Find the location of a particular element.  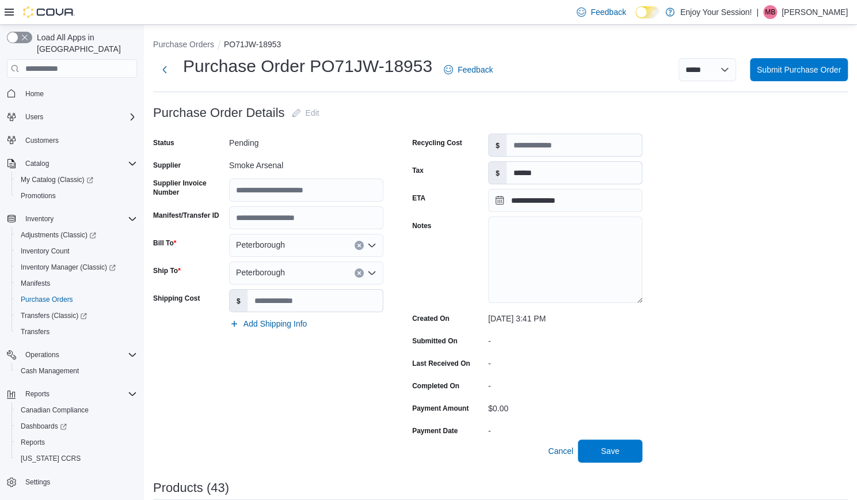

button: Edit is located at coordinates (306, 113).